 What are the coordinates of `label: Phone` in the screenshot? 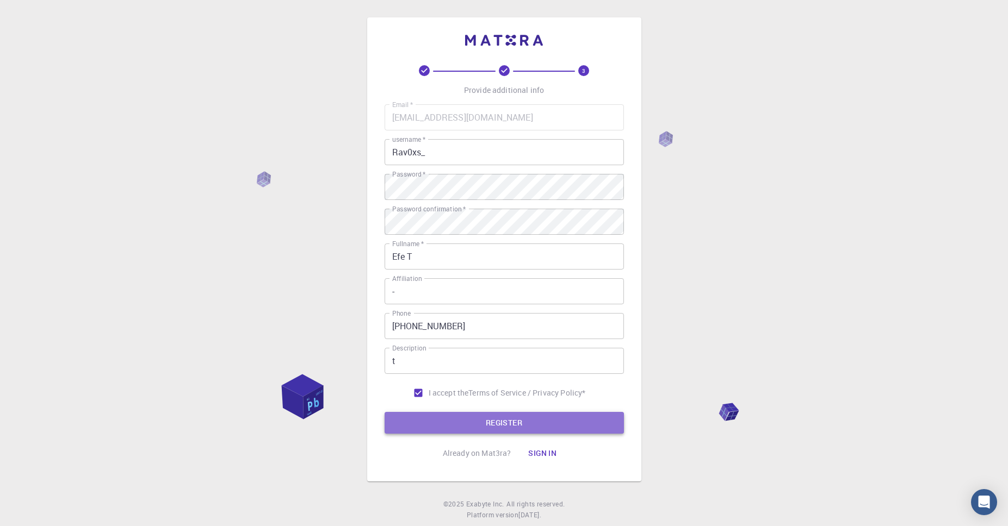 It's located at (401, 313).